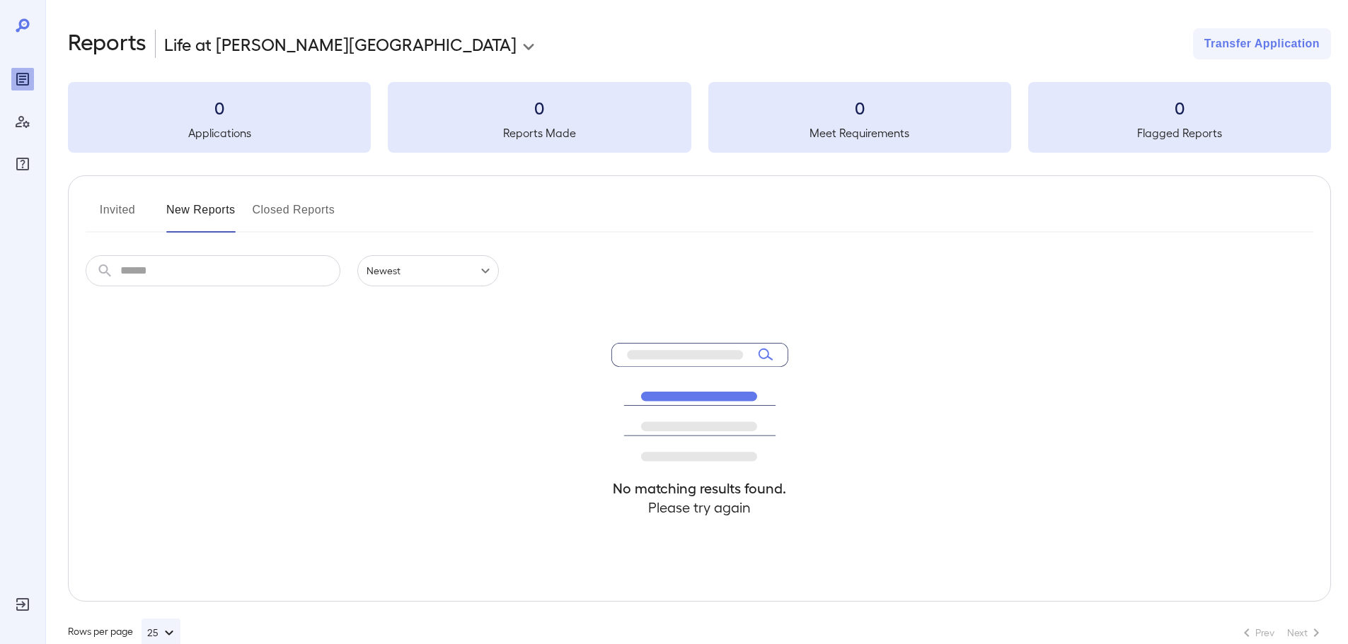  What do you see at coordinates (700, 488) in the screenshot?
I see `h4: No matching results found.` at bounding box center [700, 488].